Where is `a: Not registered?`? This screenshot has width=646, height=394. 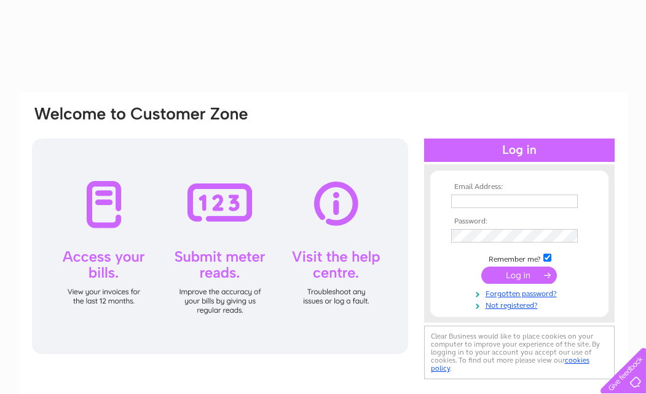 a: Not registered? is located at coordinates (521, 304).